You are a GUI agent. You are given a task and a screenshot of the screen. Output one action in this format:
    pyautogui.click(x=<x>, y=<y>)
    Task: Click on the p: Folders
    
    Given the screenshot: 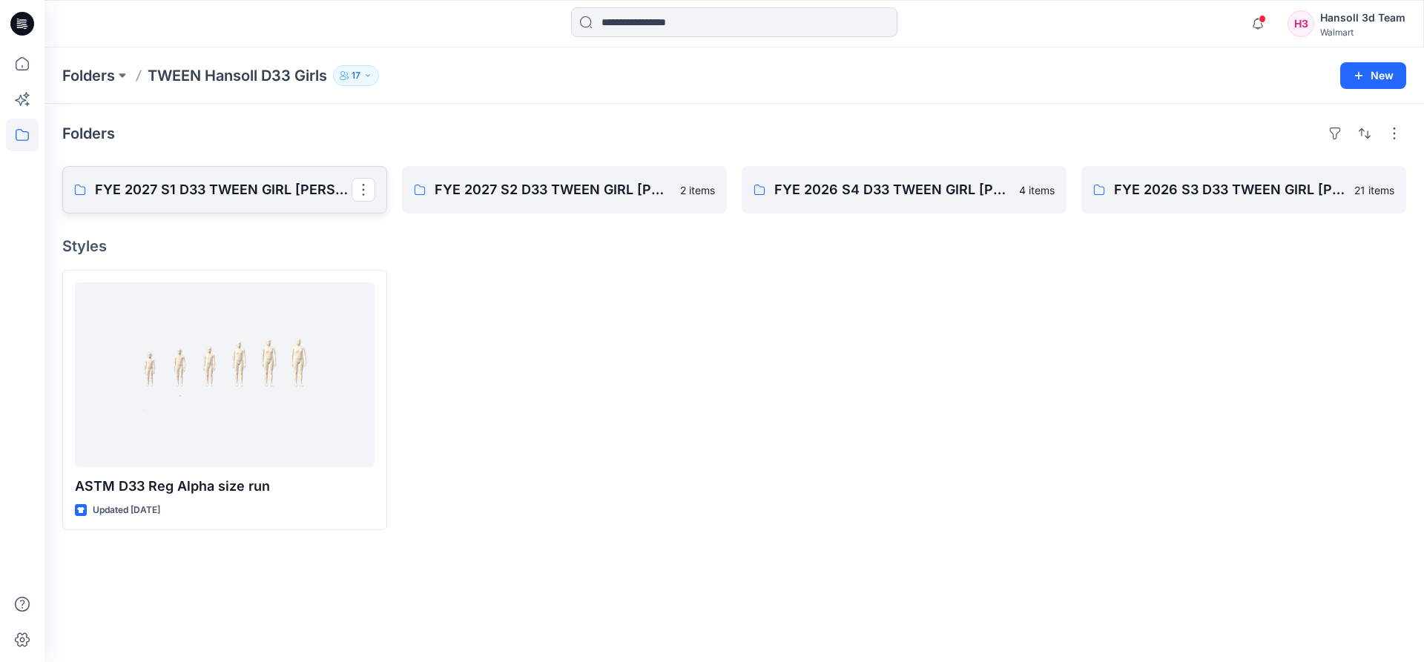 What is the action you would take?
    pyautogui.click(x=88, y=76)
    